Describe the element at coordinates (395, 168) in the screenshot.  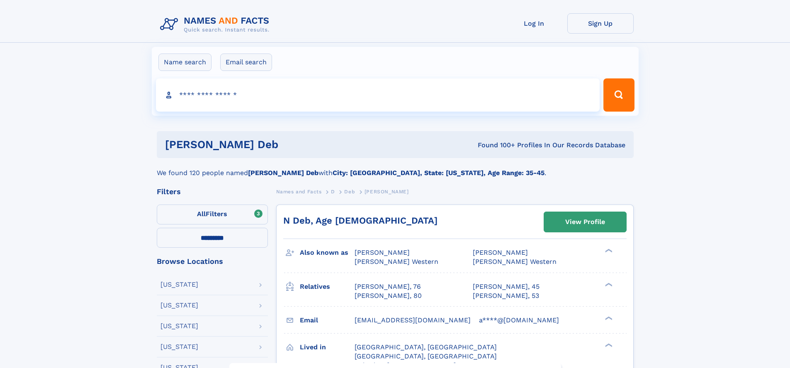
I see `div: We found 120 people named with .` at that location.